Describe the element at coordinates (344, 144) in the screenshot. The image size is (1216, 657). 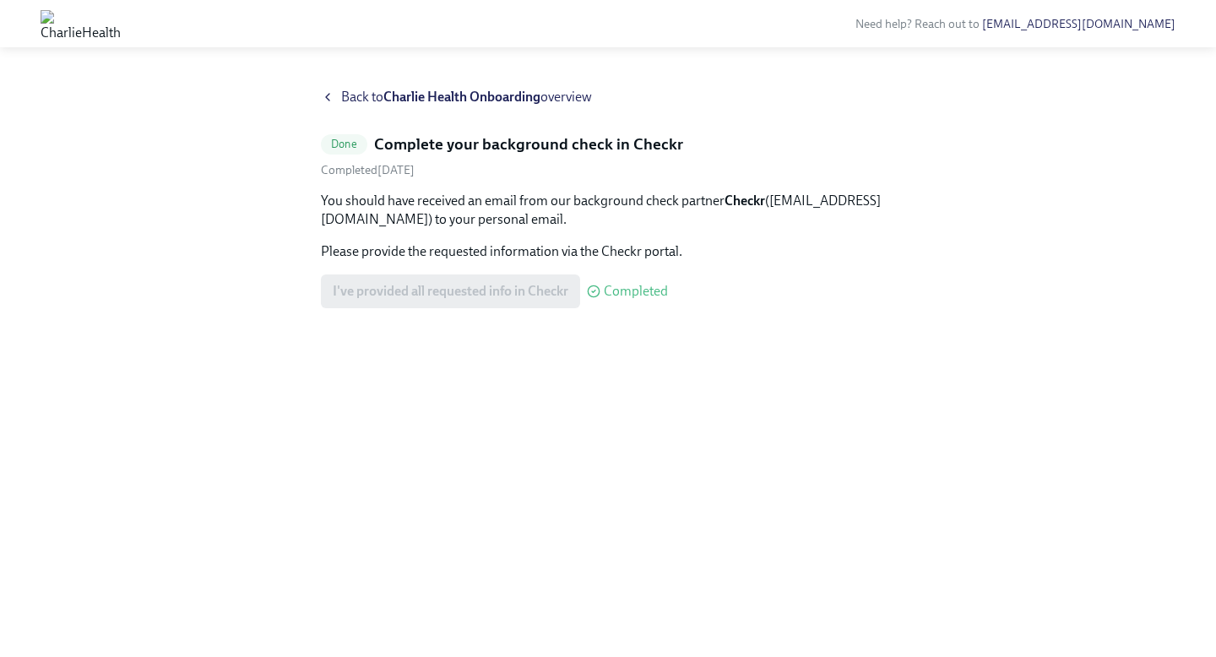
I see `span: Done` at that location.